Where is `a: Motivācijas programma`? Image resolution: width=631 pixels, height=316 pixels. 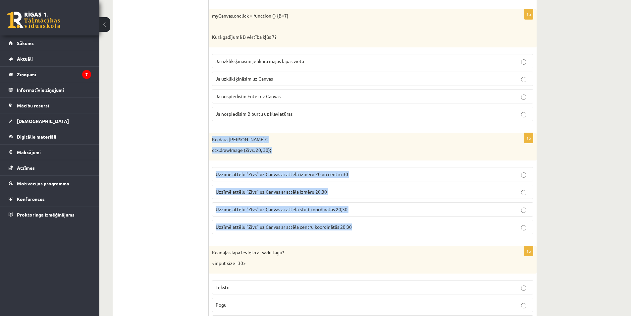
a: Motivācijas programma is located at coordinates (50, 183).